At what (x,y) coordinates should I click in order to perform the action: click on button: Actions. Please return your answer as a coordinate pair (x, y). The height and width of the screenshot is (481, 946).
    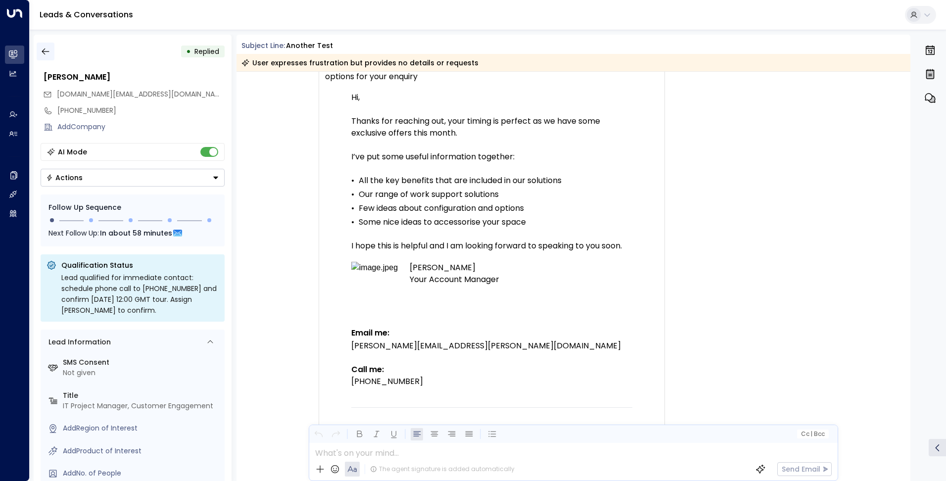
    Looking at the image, I should click on (133, 178).